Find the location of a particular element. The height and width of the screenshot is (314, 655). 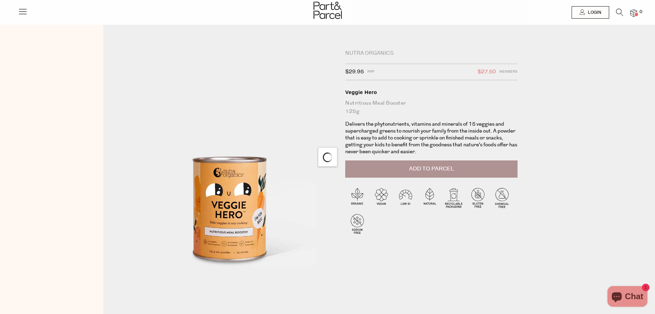

img: P_P-ICONS-Live_Bec_V11_Recyclable_Packaging.svg is located at coordinates (454, 198).